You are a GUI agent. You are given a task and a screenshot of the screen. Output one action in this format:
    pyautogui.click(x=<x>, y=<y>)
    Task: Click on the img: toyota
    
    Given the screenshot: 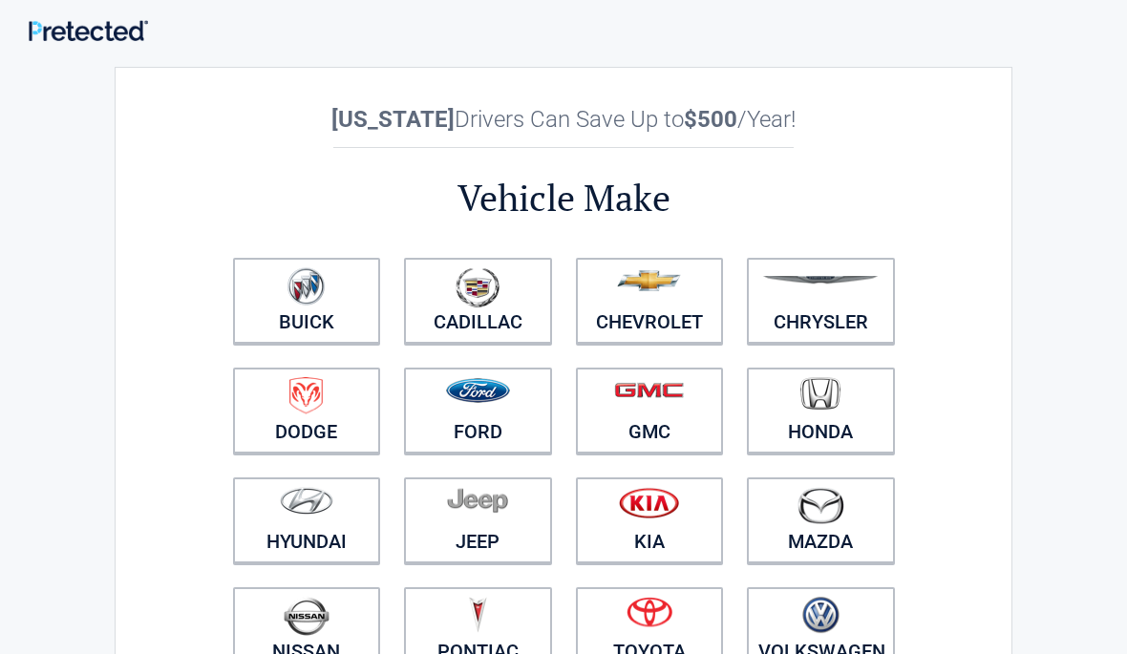 What is the action you would take?
    pyautogui.click(x=650, y=612)
    